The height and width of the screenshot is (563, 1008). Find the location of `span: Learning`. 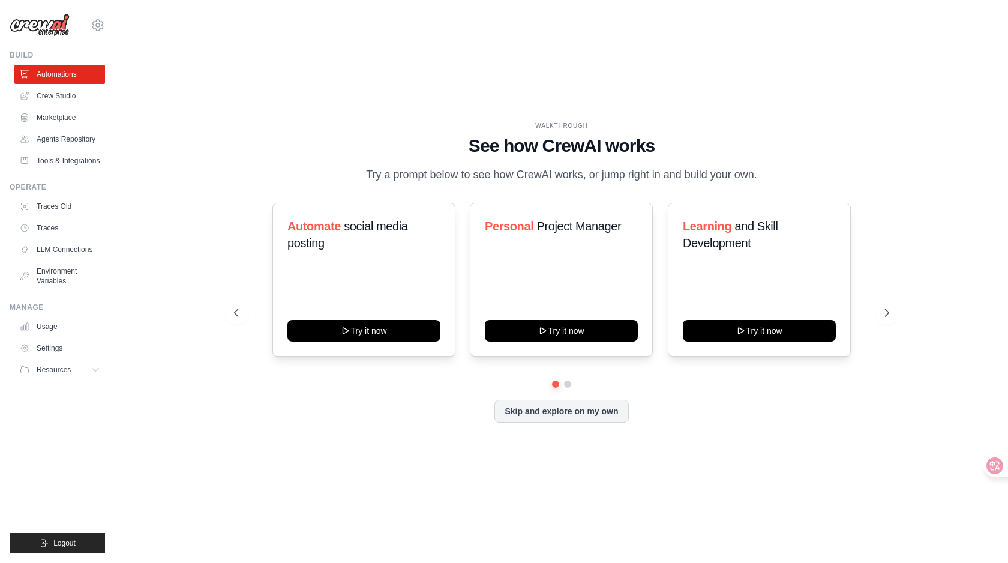

span: Learning is located at coordinates (707, 226).